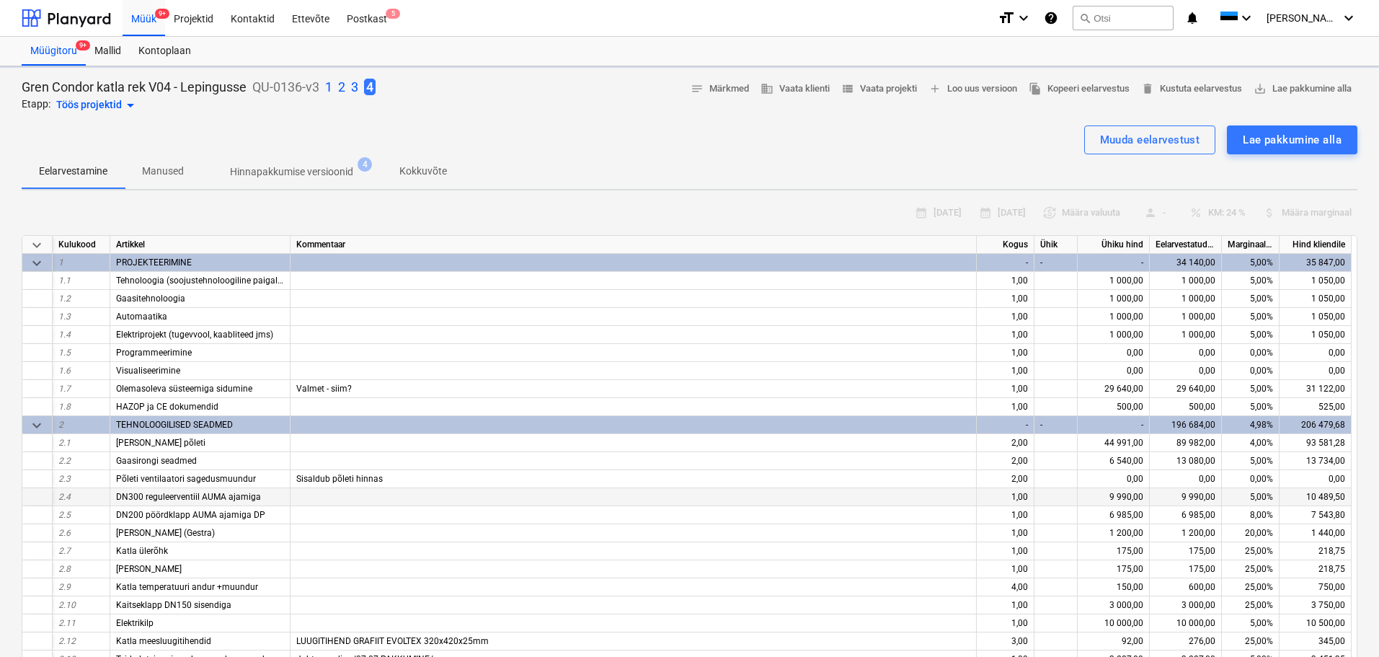 This screenshot has height=657, width=1379. Describe the element at coordinates (161, 443) in the screenshot. I see `span: Weishaupt põleti` at that location.